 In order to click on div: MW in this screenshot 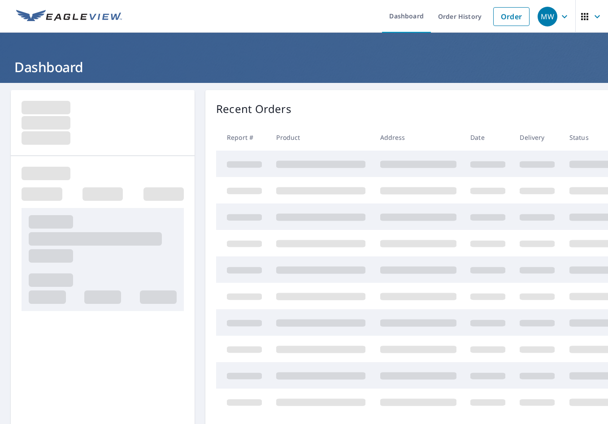, I will do `click(547, 17)`.